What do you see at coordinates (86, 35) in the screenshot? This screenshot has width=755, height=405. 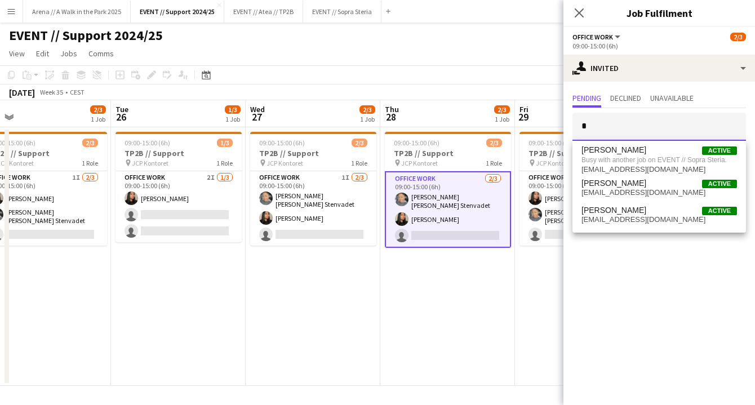 I see `h1: EVENT // Support 2024/25` at bounding box center [86, 35].